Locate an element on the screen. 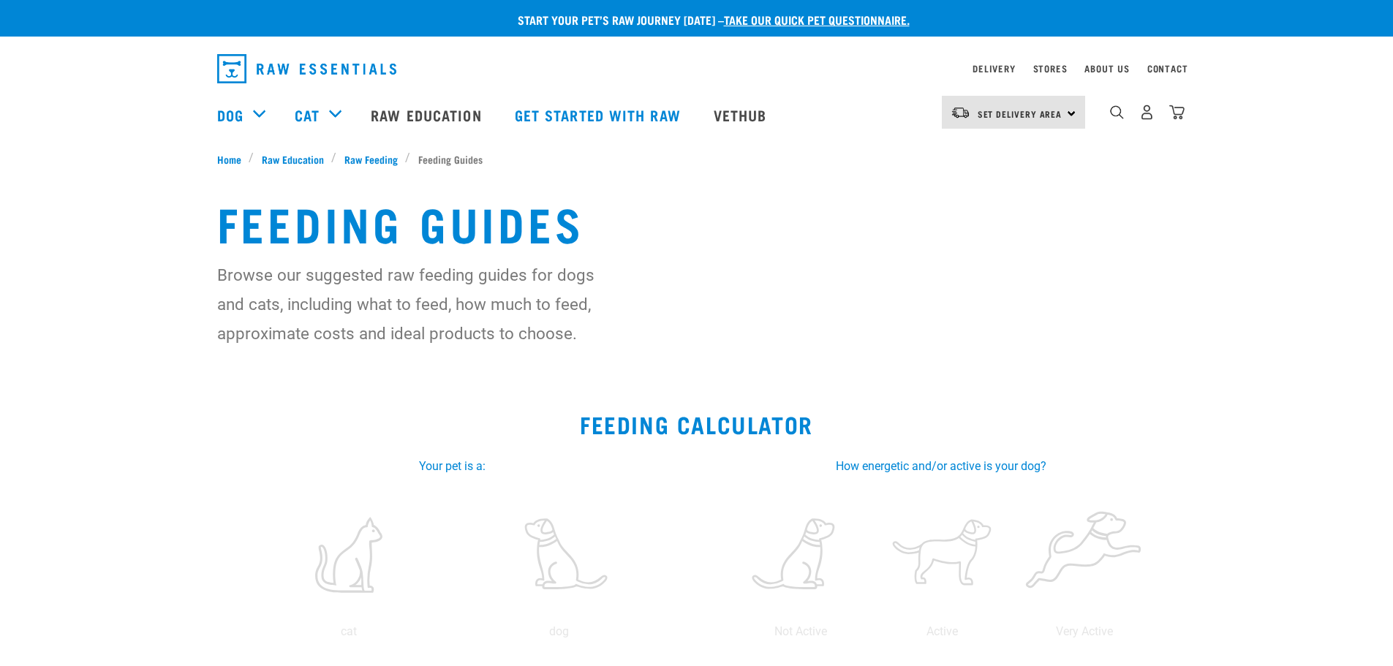 This screenshot has height=666, width=1393. span: Set Delivery Area is located at coordinates (1020, 113).